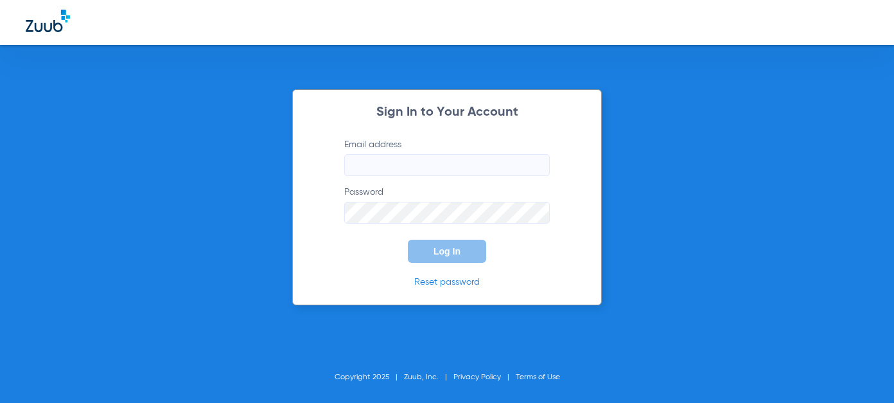  What do you see at coordinates (538, 377) in the screenshot?
I see `a: Terms of Use` at bounding box center [538, 377].